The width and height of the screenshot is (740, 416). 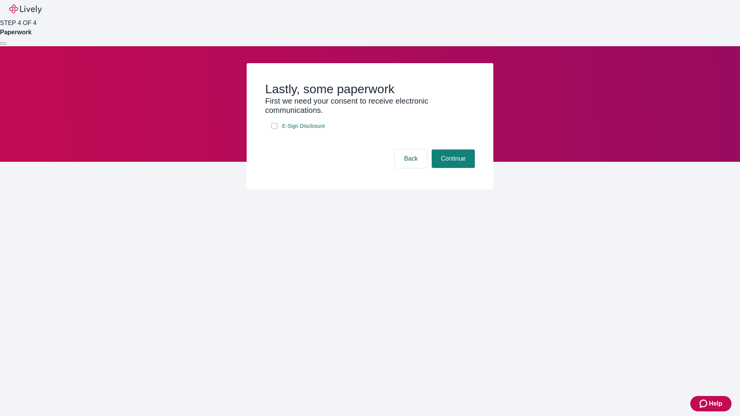 I want to click on span: Help, so click(x=716, y=404).